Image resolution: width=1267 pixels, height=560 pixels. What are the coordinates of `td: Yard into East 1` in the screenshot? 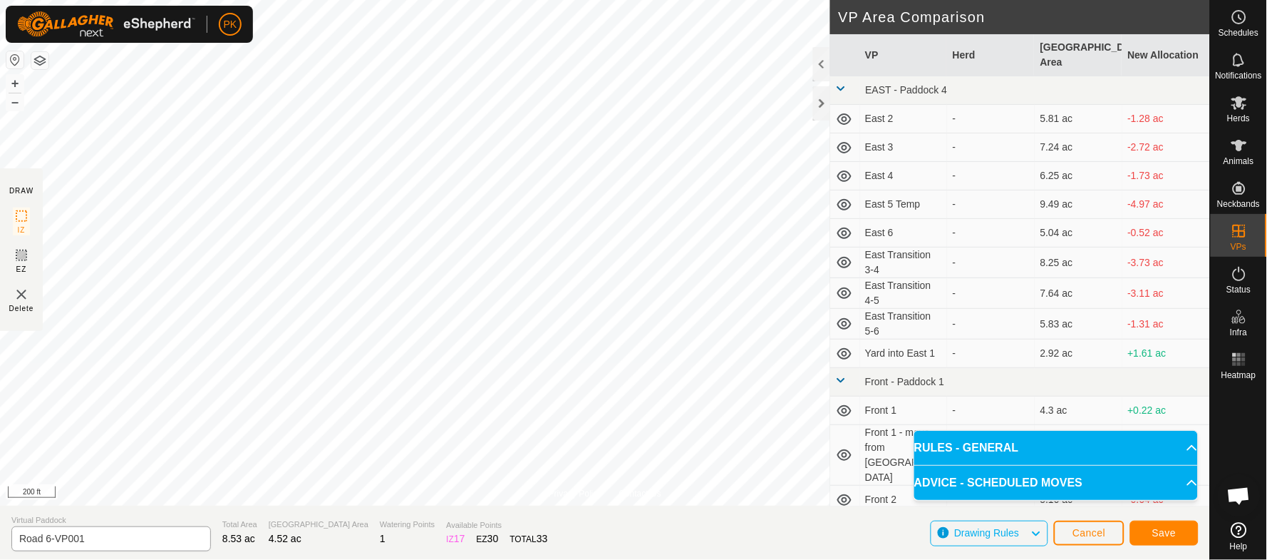 It's located at (904, 354).